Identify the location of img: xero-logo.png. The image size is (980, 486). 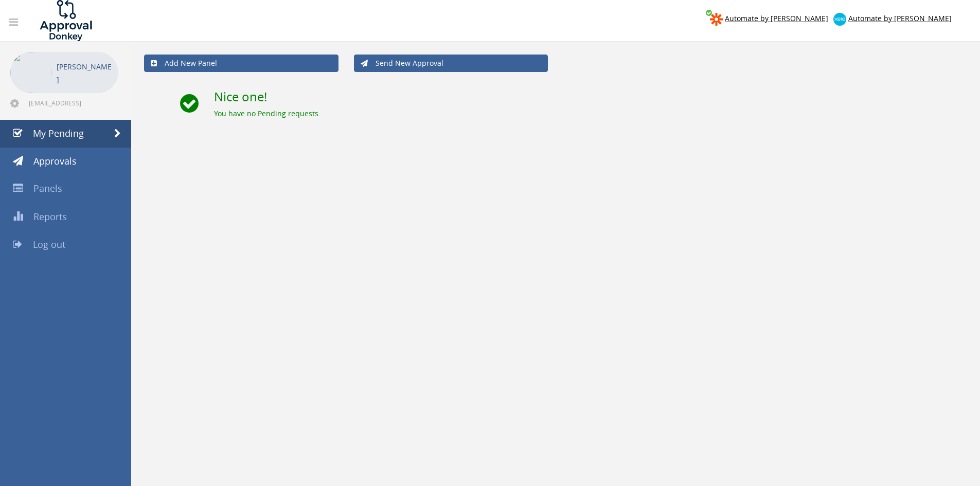
(839, 19).